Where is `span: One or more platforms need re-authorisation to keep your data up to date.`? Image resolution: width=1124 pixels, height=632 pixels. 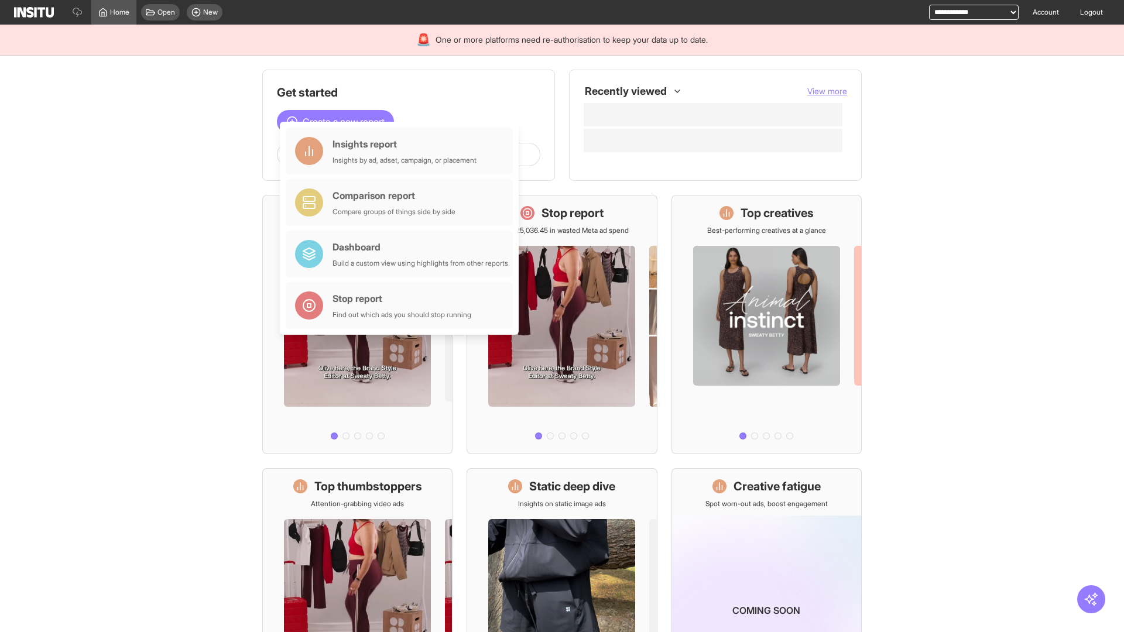
span: One or more platforms need re-authorisation to keep your data up to date. is located at coordinates (571, 40).